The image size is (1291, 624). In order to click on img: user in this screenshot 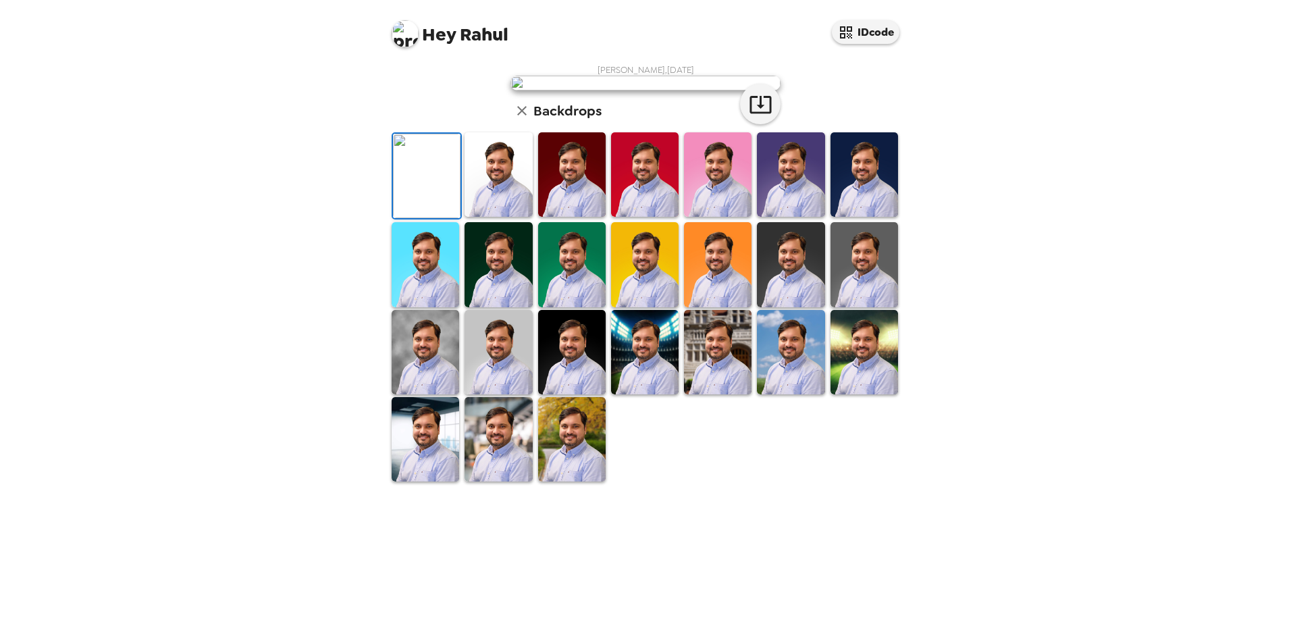, I will do `click(646, 83)`.